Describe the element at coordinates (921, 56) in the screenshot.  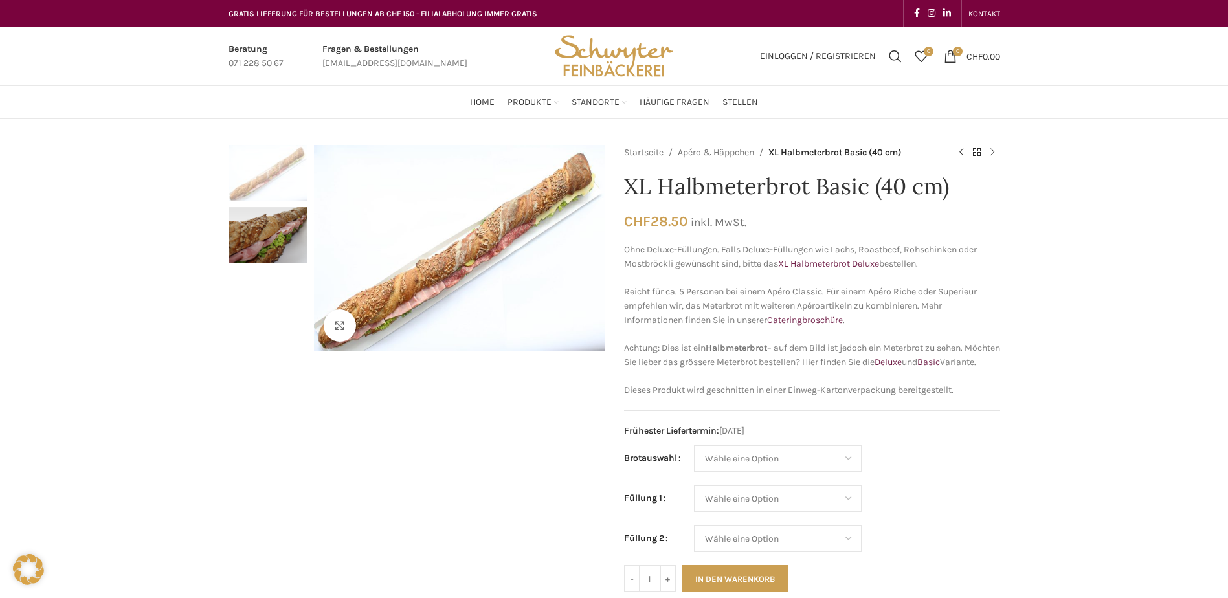
I see `div: Meine Wunschliste` at that location.